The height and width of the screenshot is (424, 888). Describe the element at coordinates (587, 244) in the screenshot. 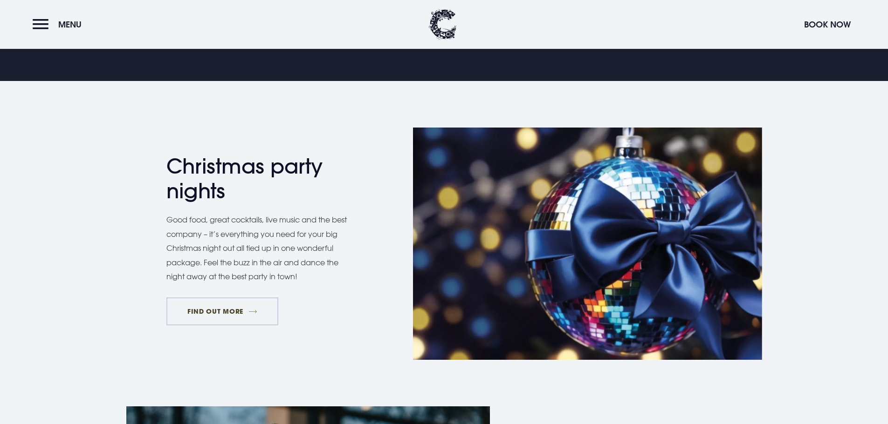

I see `img: Hotel Christmas in Northern Ireland` at that location.